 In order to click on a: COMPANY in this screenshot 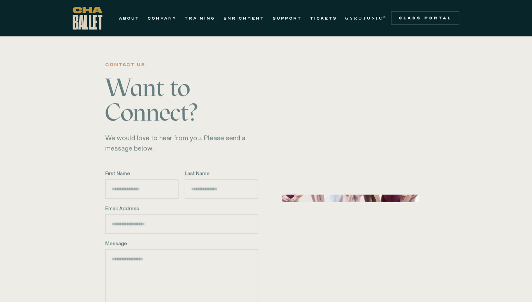, I will do `click(162, 18)`.